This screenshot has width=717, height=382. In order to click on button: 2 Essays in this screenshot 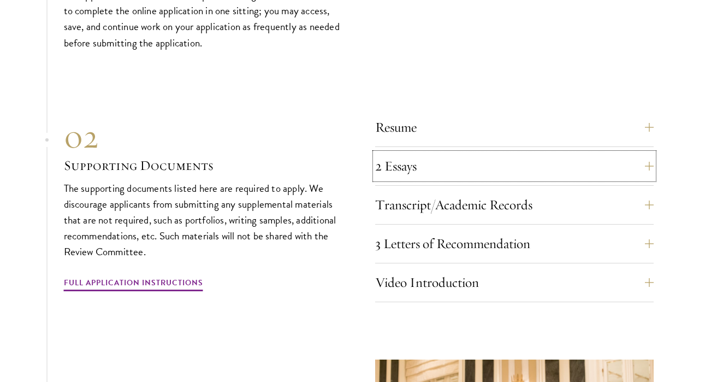, I will do `click(515, 166)`.